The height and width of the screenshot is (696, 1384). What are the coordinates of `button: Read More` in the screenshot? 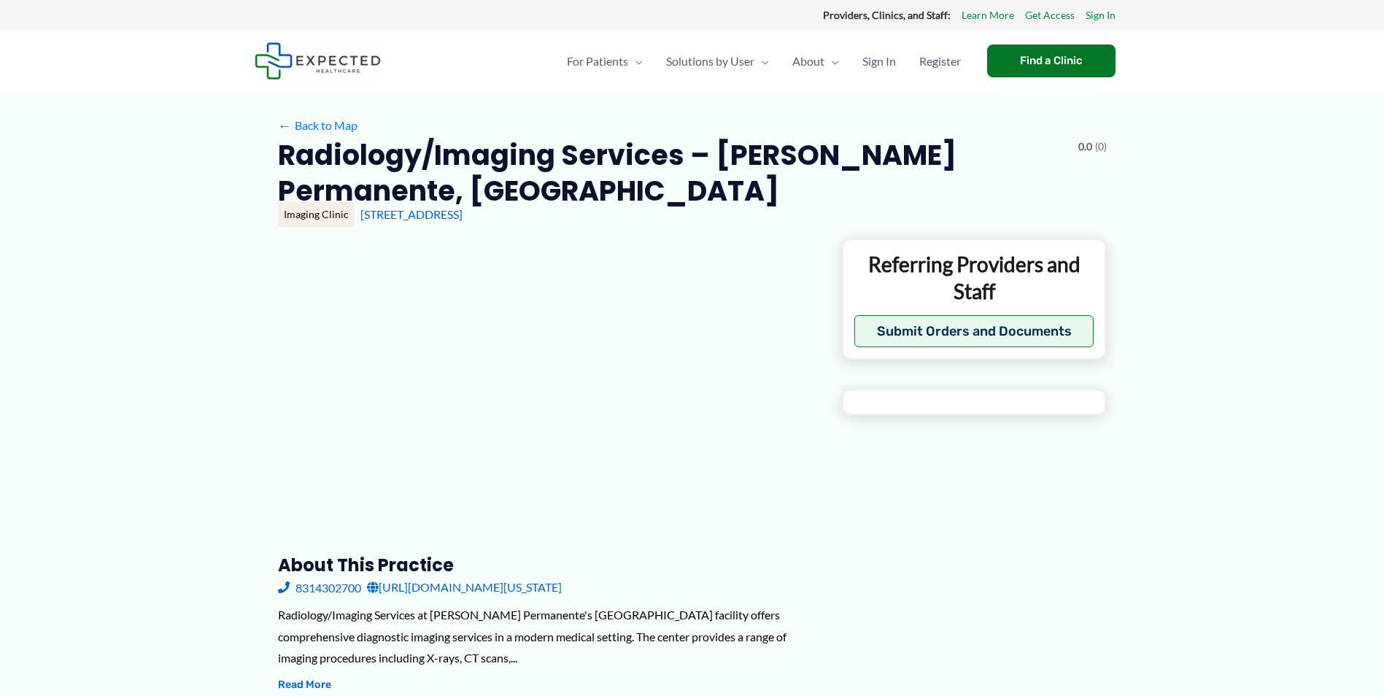 It's located at (304, 685).